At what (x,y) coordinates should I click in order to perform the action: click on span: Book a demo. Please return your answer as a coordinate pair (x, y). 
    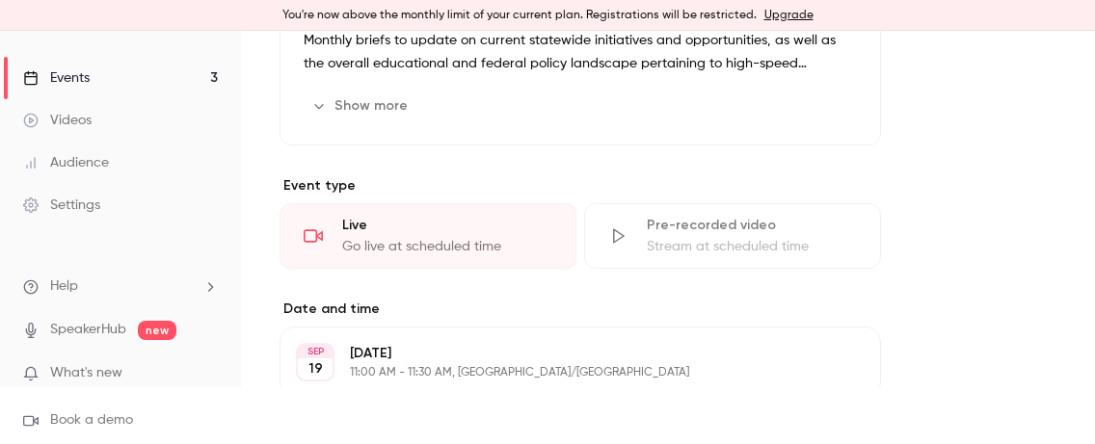
    Looking at the image, I should click on (92, 420).